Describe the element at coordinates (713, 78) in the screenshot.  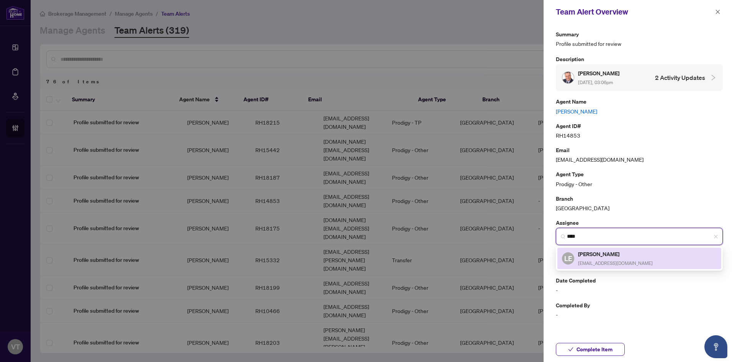
I see `span: collapsed` at that location.